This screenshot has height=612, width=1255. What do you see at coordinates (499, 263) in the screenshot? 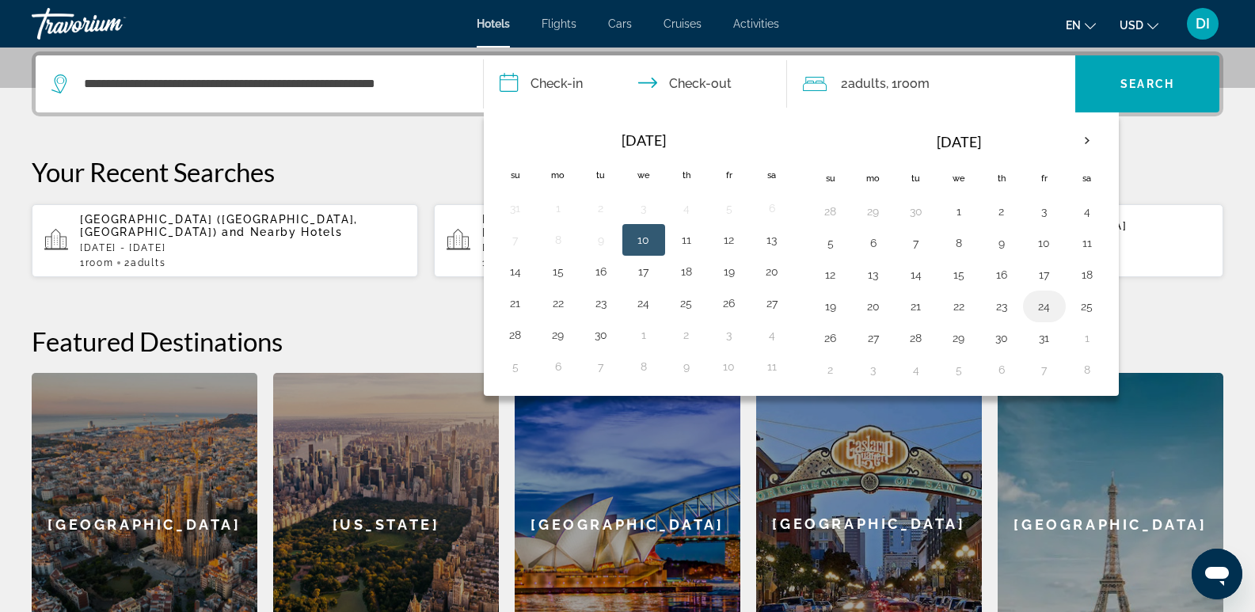
I see `span: 1` at bounding box center [499, 263].